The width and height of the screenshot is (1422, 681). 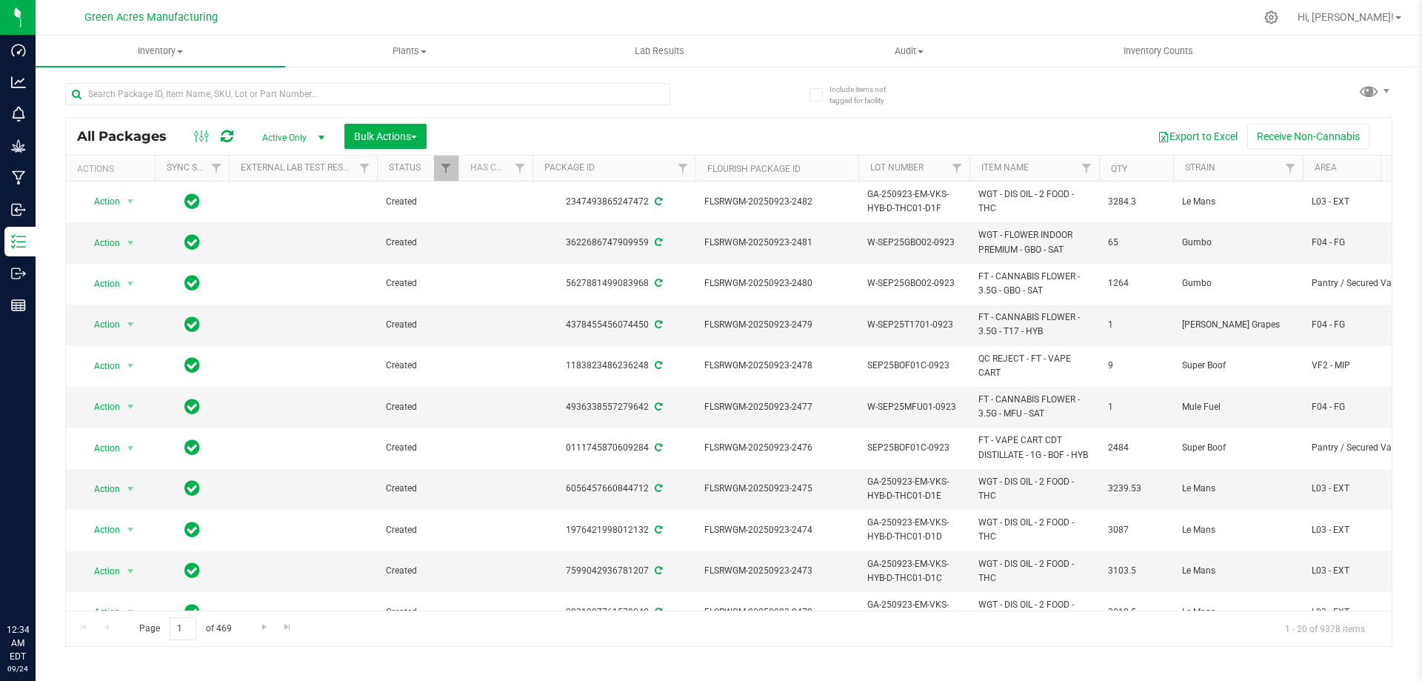 I want to click on div: 0031907761579042, so click(x=614, y=612).